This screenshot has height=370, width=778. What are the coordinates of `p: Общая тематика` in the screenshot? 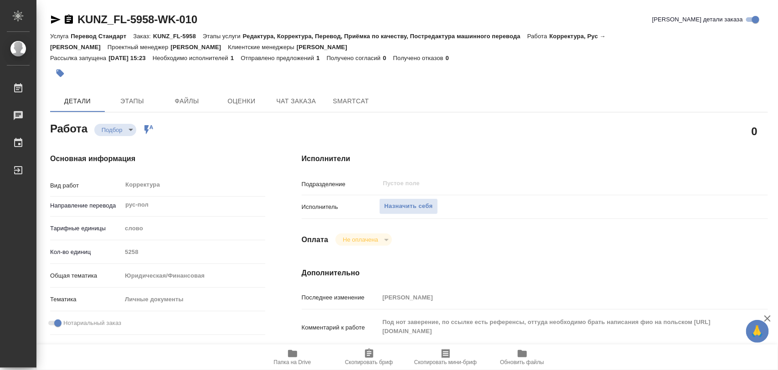 It's located at (86, 276).